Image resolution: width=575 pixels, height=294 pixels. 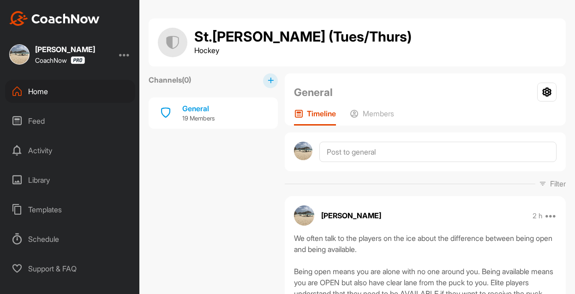 I want to click on p: 19 Members, so click(x=198, y=119).